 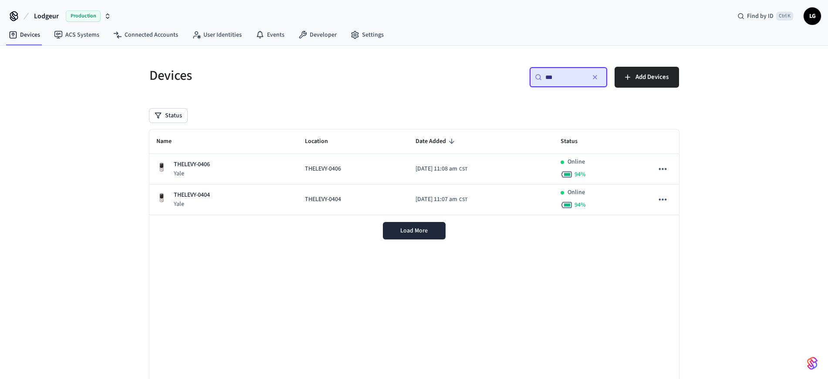 I want to click on button: Add Devices, so click(x=647, y=77).